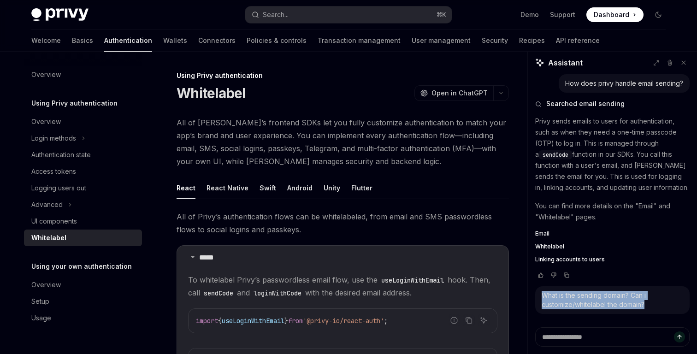  Describe the element at coordinates (300, 188) in the screenshot. I see `button: Android` at that location.